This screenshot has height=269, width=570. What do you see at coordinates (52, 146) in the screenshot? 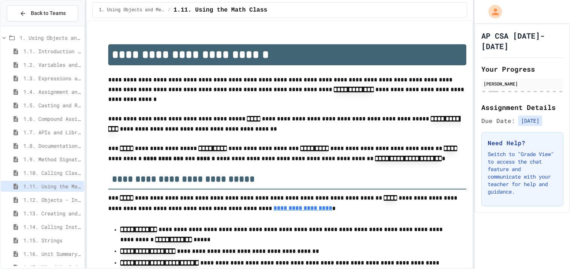
I see `span: 1.8. Documentation with Comments and Preconditions` at bounding box center [52, 146].